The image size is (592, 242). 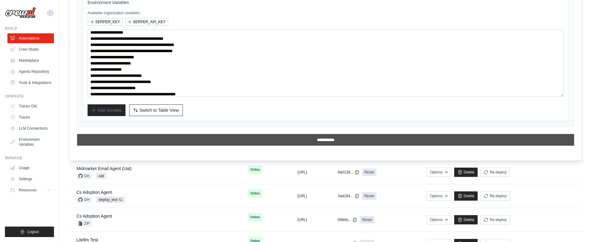 What do you see at coordinates (31, 72) in the screenshot?
I see `a: Agents Repository` at bounding box center [31, 72].